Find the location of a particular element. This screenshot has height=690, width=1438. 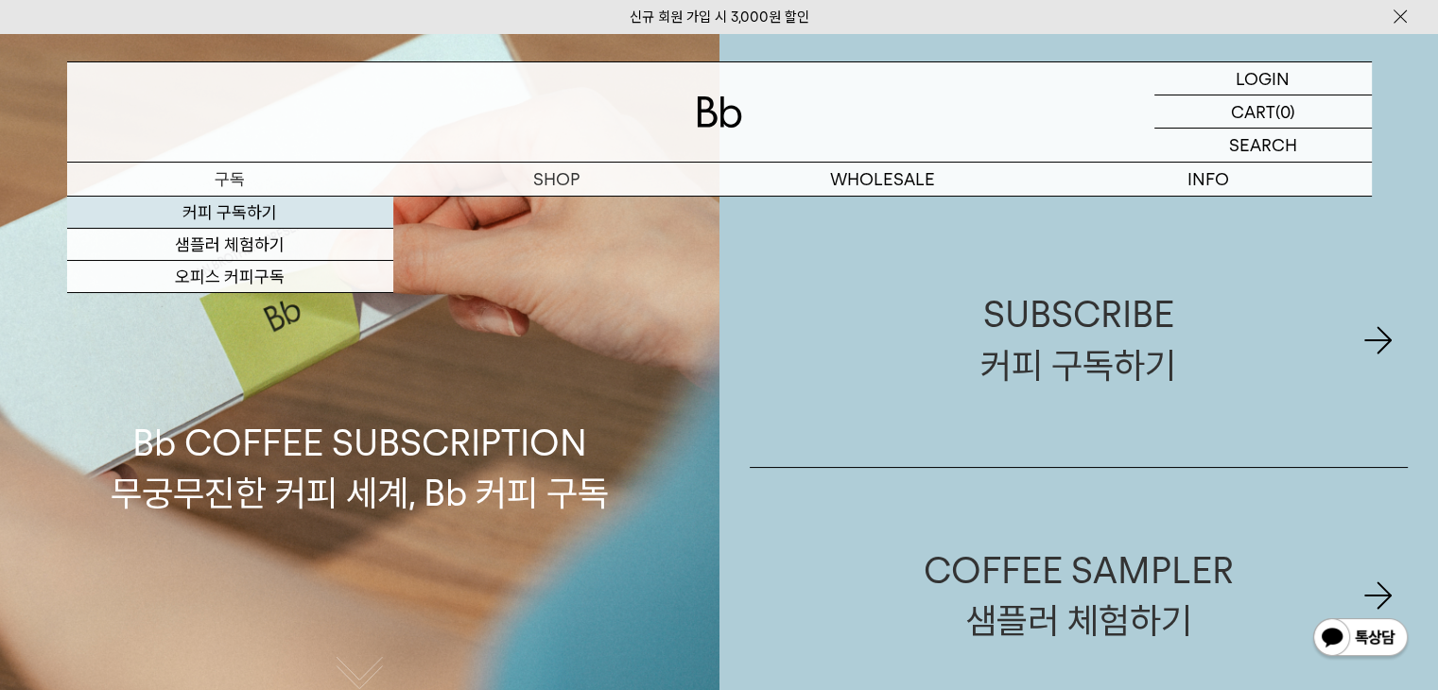

a: 오피스 커피구독 is located at coordinates (230, 277).